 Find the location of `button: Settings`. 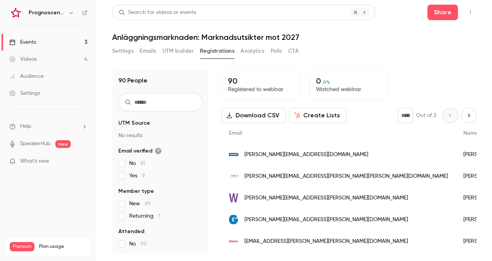

button: Settings is located at coordinates (123, 51).